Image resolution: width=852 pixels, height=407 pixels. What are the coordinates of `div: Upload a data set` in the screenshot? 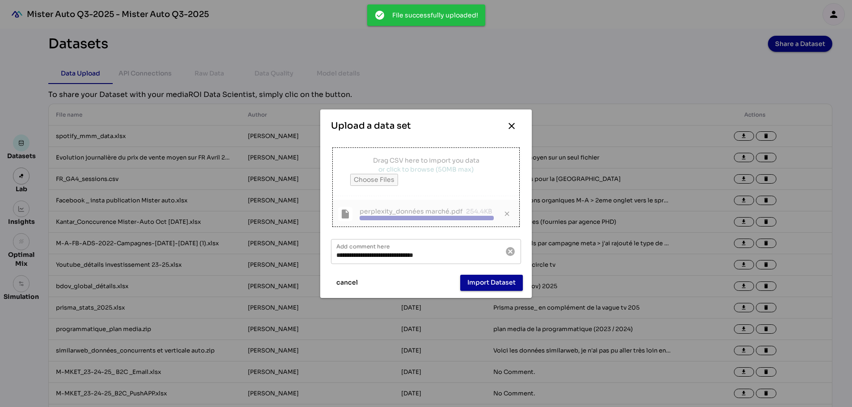 It's located at (371, 126).